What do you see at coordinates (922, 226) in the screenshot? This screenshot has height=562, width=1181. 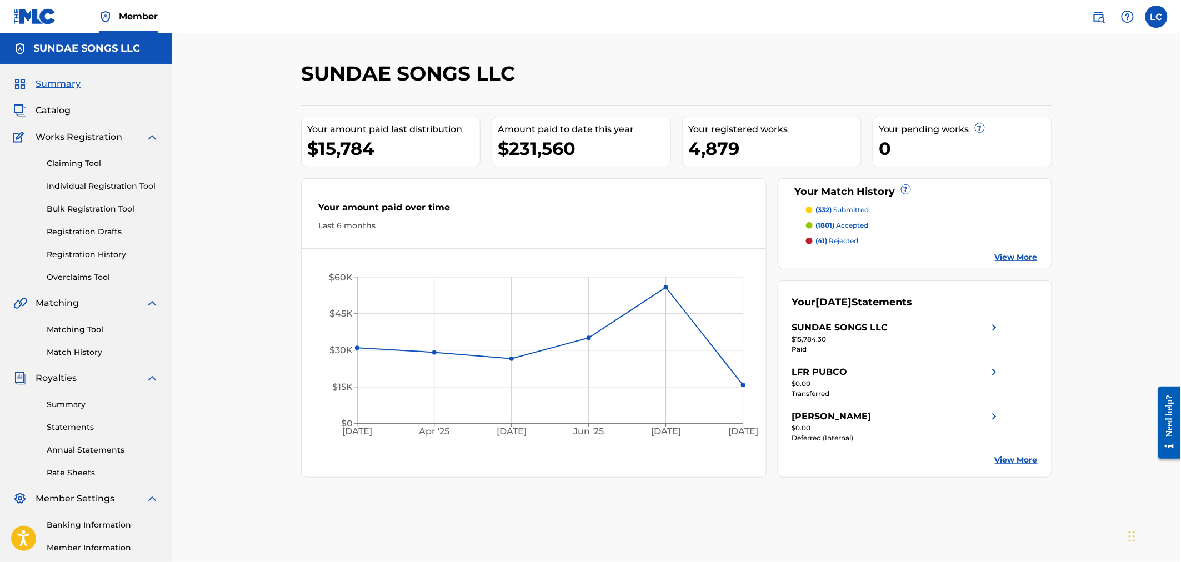 I see `a: (1801) accepted` at bounding box center [922, 226].